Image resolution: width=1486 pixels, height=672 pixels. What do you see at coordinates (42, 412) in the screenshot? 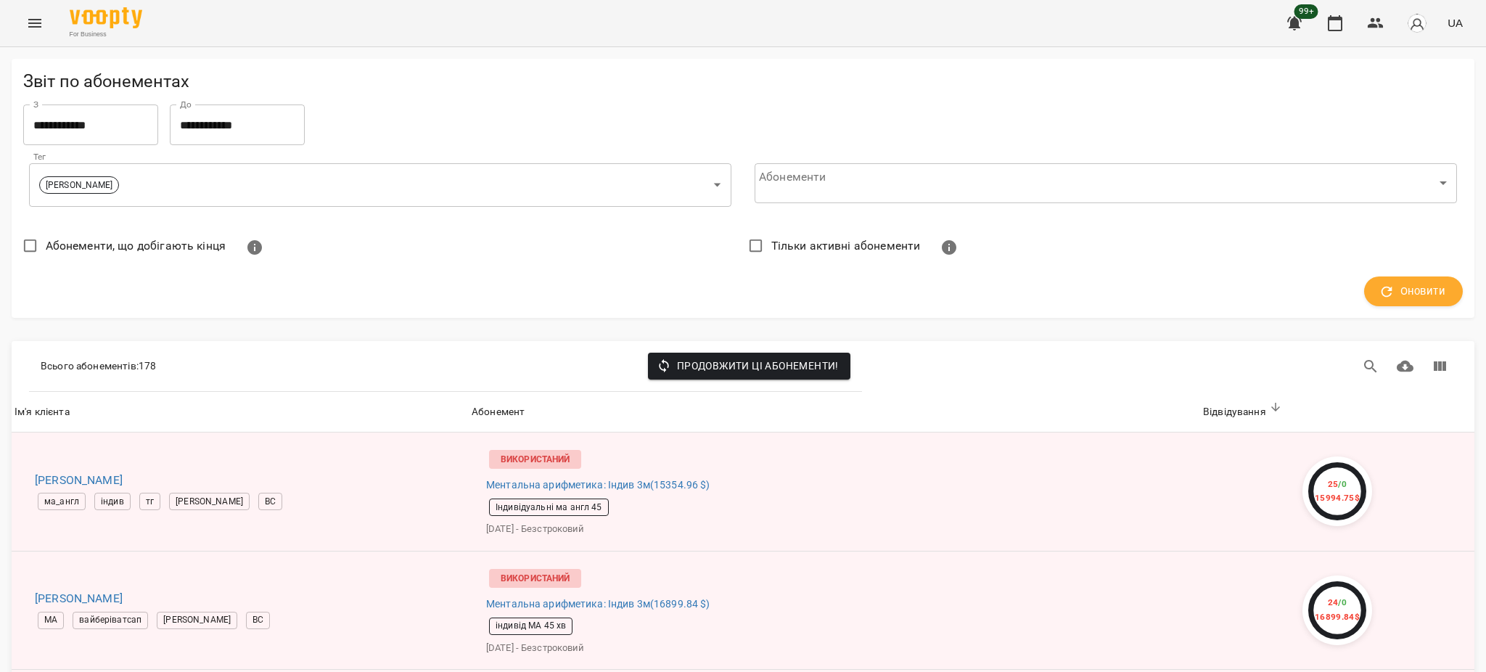
I see `div: Ім'я клієнта` at bounding box center [42, 412].